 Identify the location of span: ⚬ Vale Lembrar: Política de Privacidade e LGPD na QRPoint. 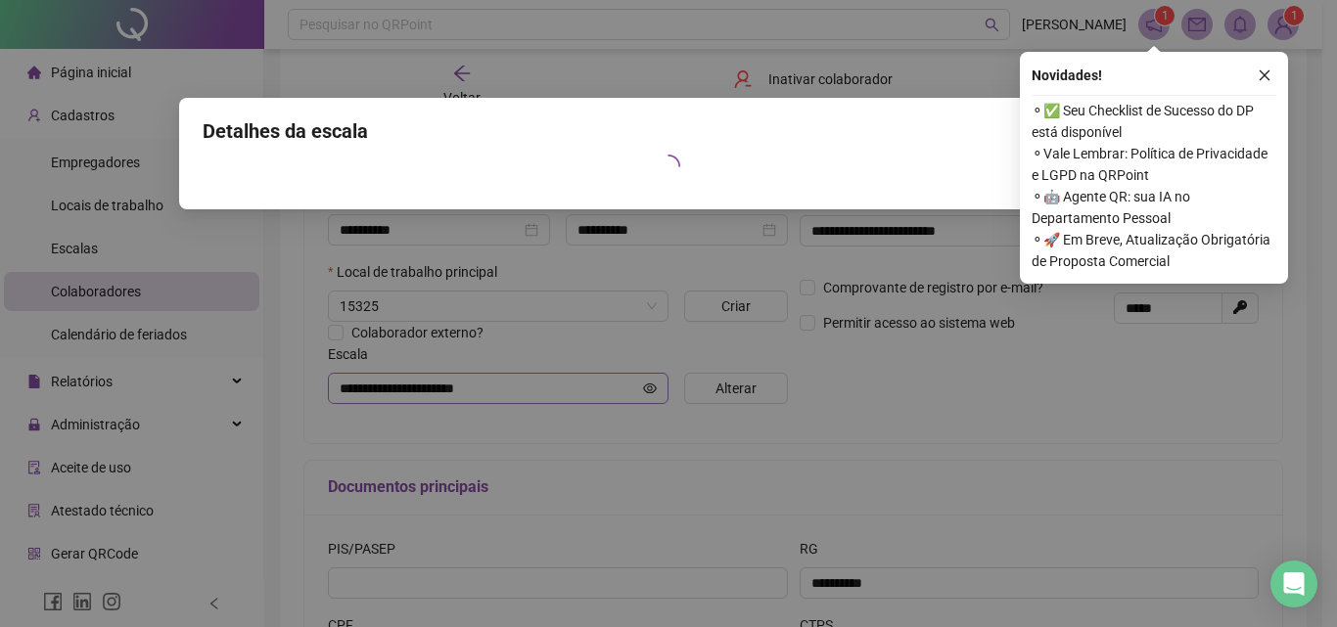
(1154, 164).